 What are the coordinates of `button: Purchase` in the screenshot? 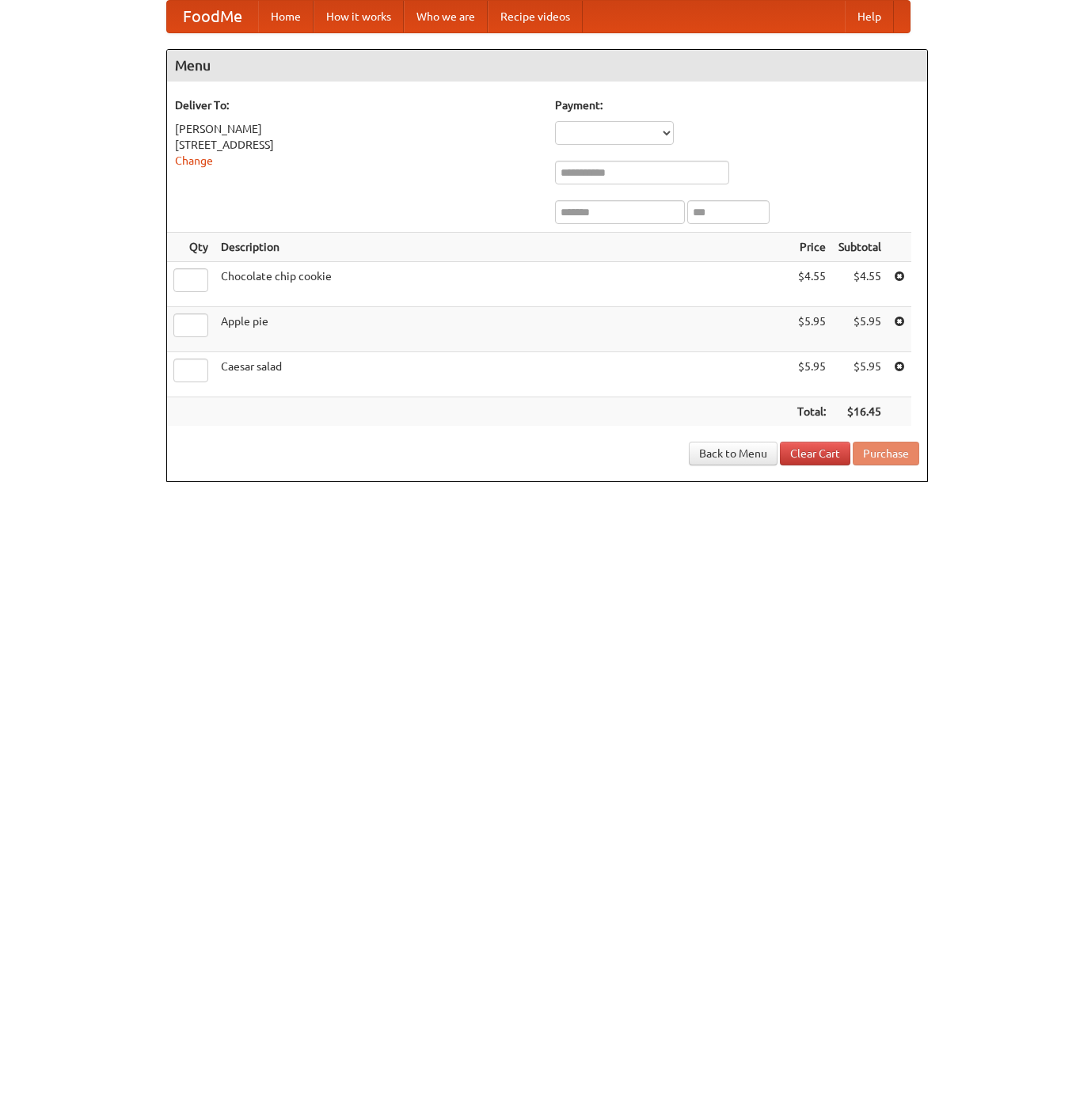 It's located at (886, 453).